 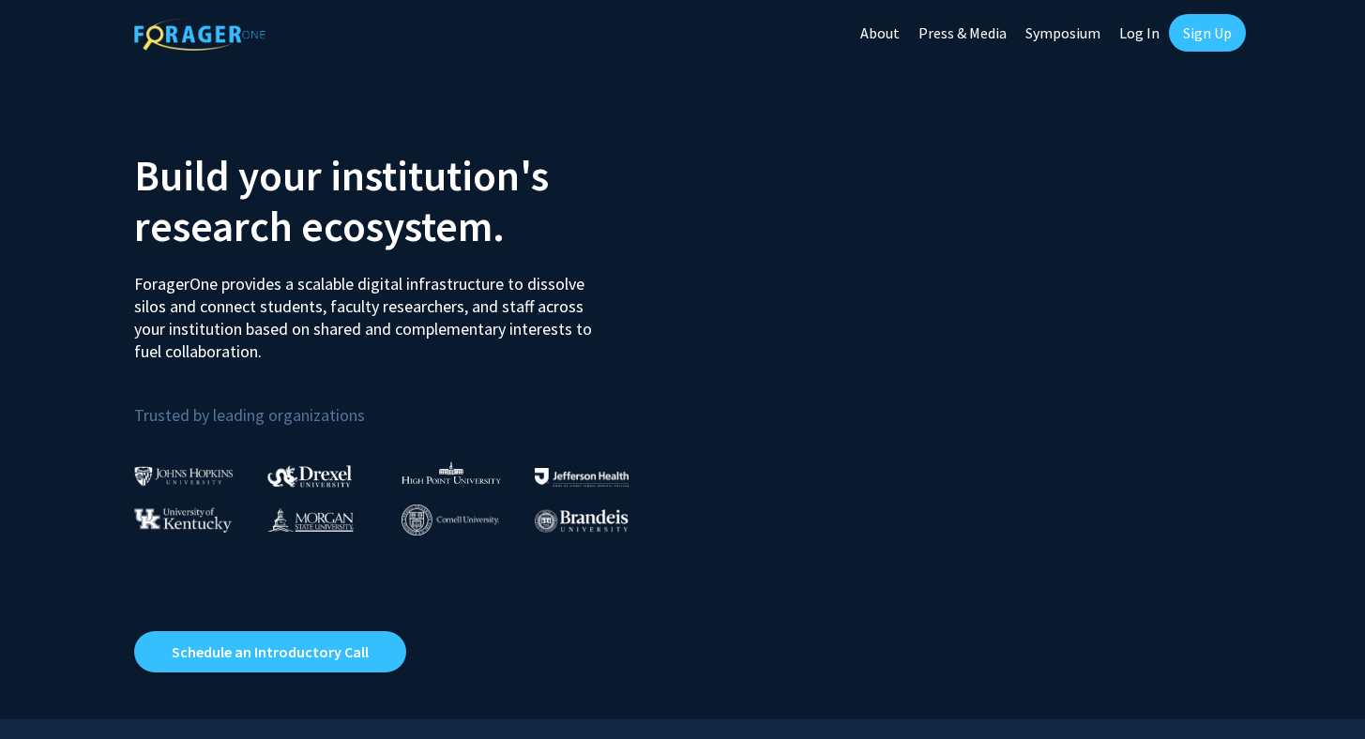 I want to click on img: University of Kentucky, so click(x=183, y=520).